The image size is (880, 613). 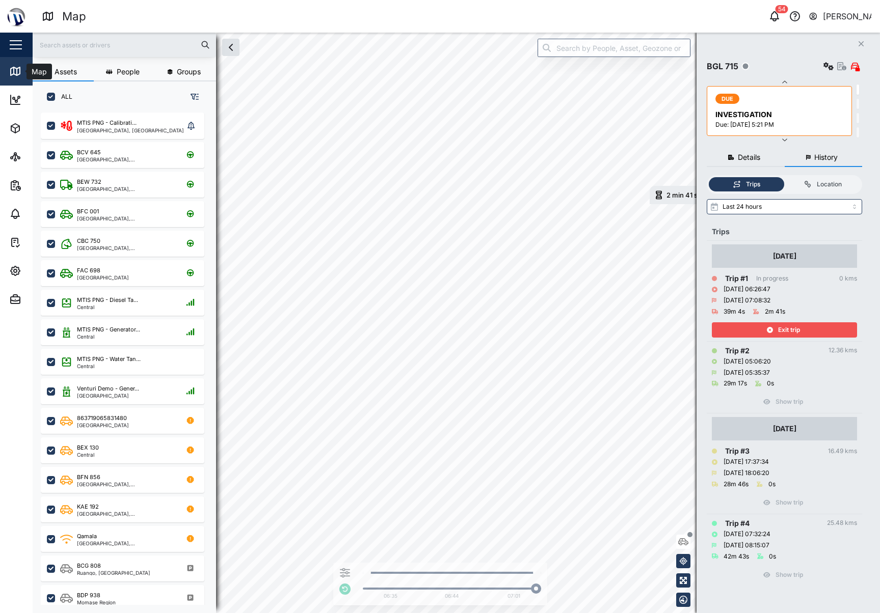 I want to click on div: 06:44, so click(x=451, y=596).